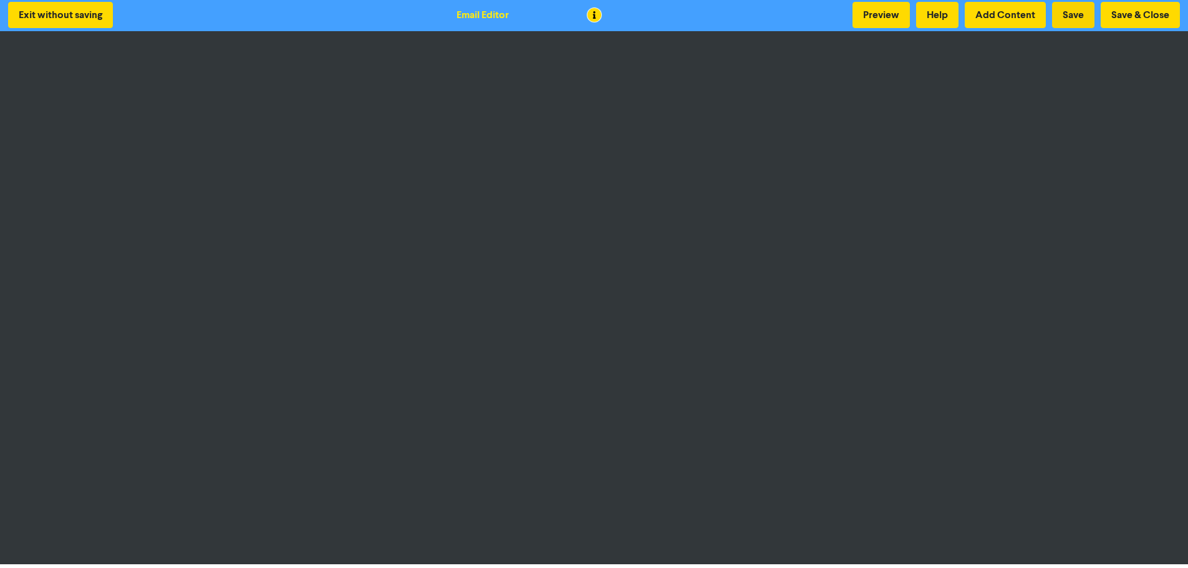 This screenshot has height=568, width=1188. What do you see at coordinates (881, 15) in the screenshot?
I see `button: Preview` at bounding box center [881, 15].